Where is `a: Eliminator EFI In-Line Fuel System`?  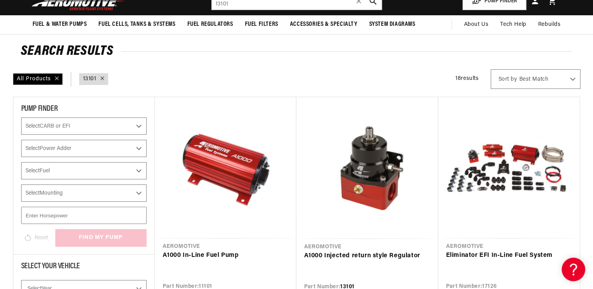
a: Eliminator EFI In-Line Fuel System is located at coordinates (509, 256).